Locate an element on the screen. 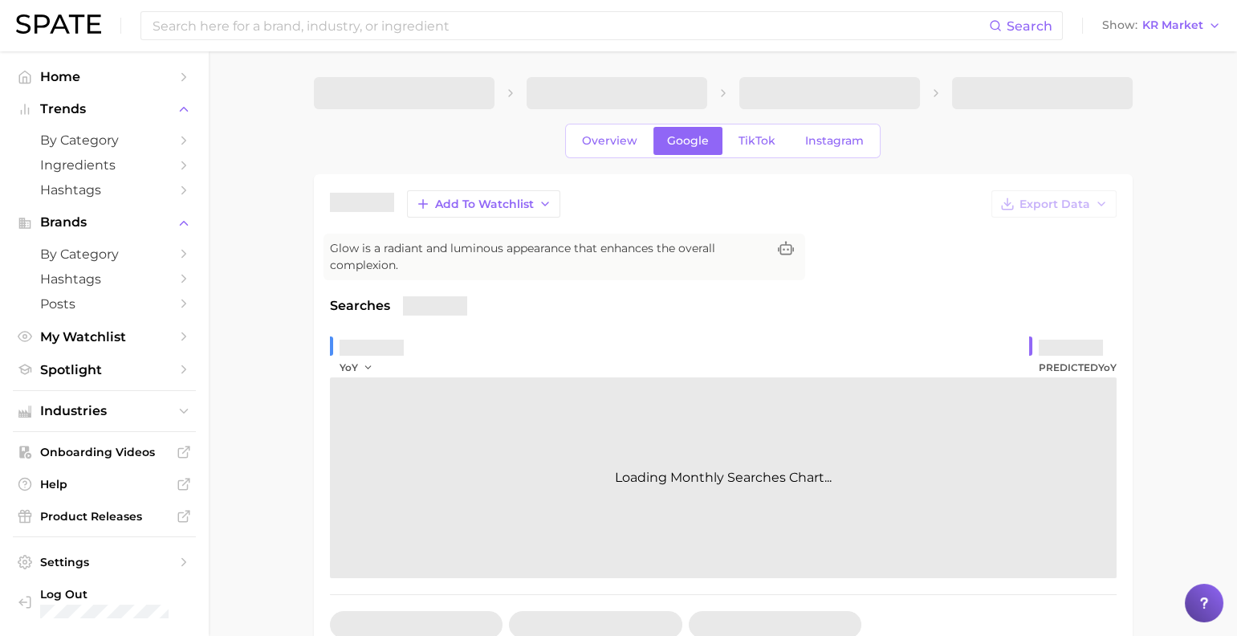 This screenshot has height=636, width=1237. span: Product Releases is located at coordinates (104, 516).